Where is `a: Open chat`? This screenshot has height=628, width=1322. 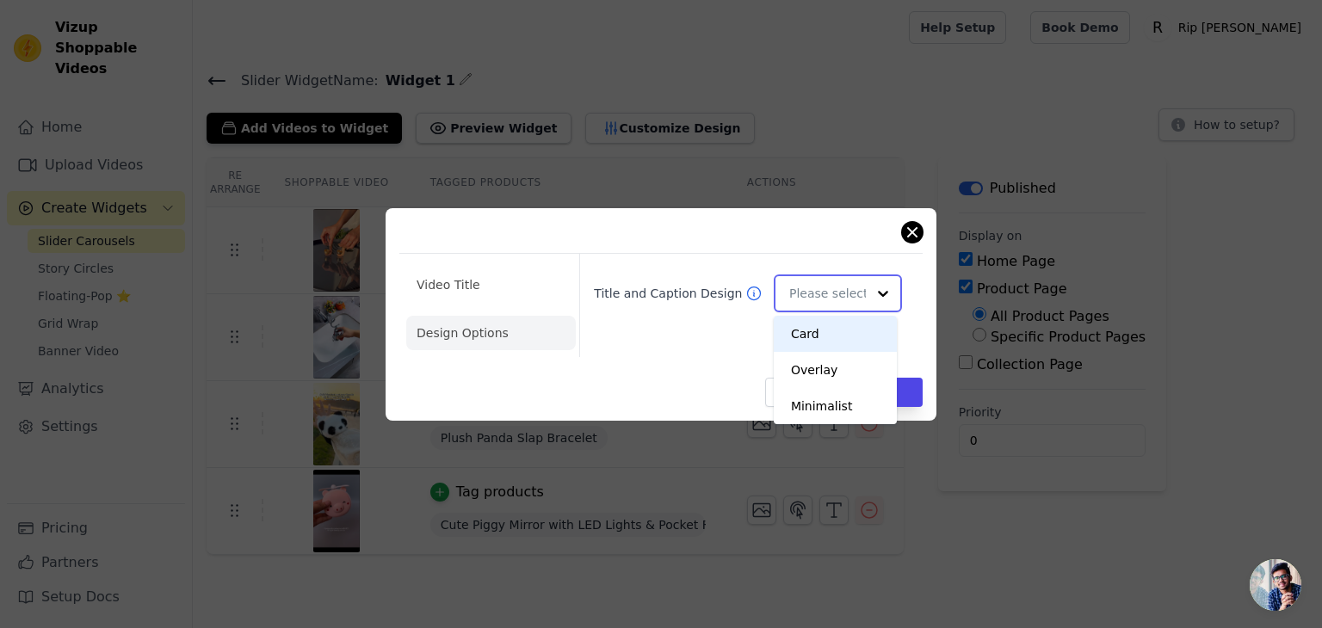 a: Open chat is located at coordinates (1276, 585).